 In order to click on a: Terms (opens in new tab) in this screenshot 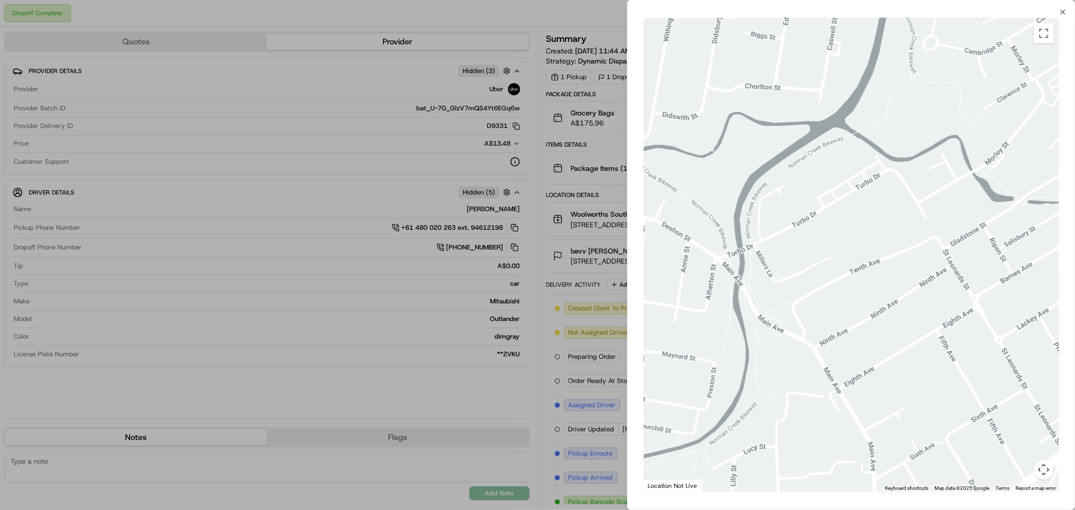, I will do `click(1002, 488)`.